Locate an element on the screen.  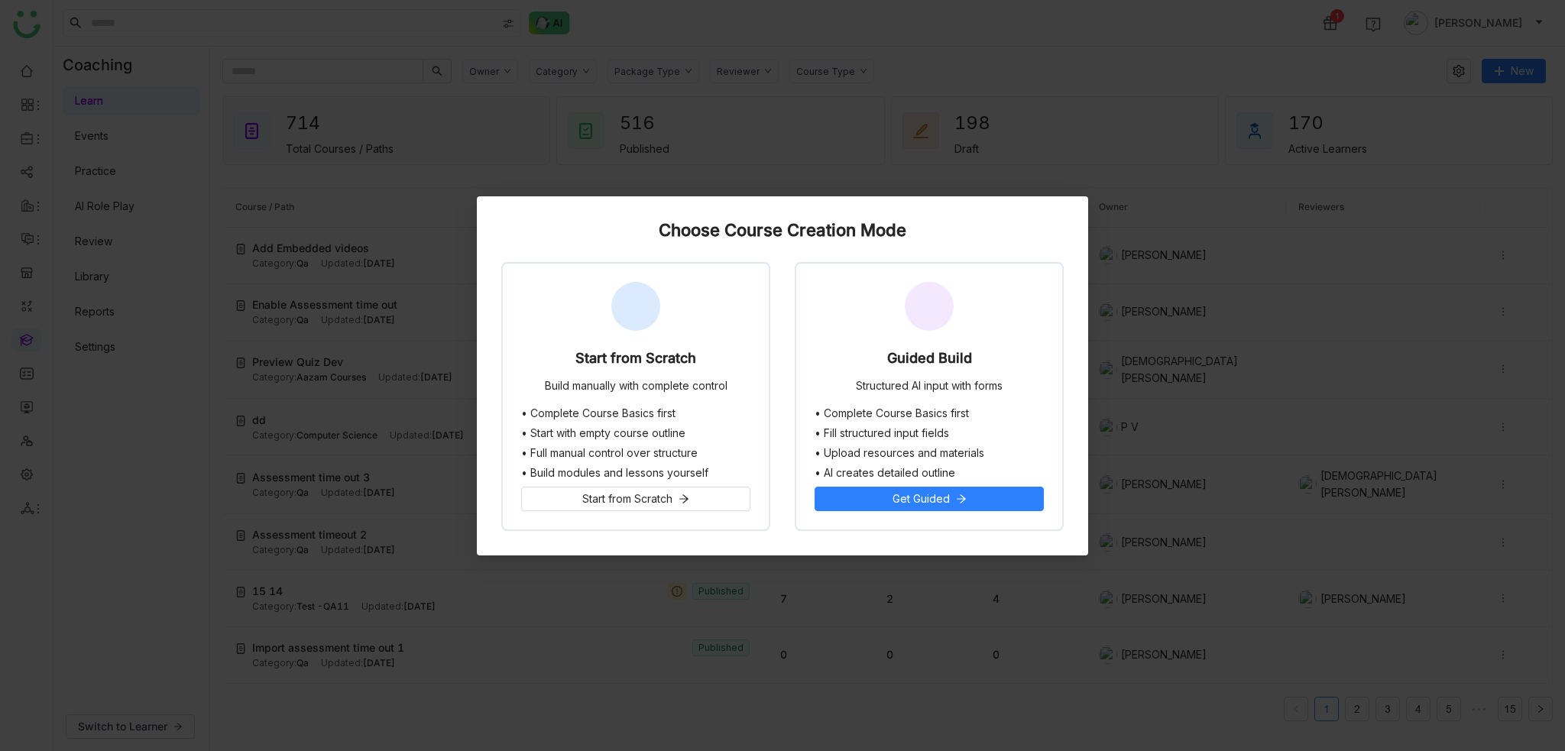
li: • AI creates detailed outline is located at coordinates (929, 473).